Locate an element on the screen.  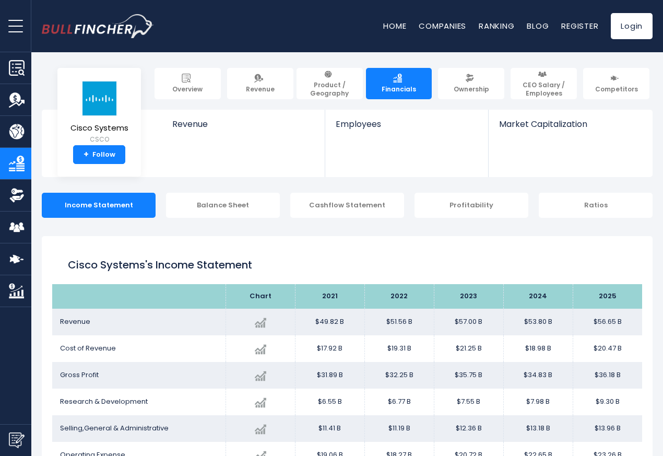
a: +Follow is located at coordinates (99, 154).